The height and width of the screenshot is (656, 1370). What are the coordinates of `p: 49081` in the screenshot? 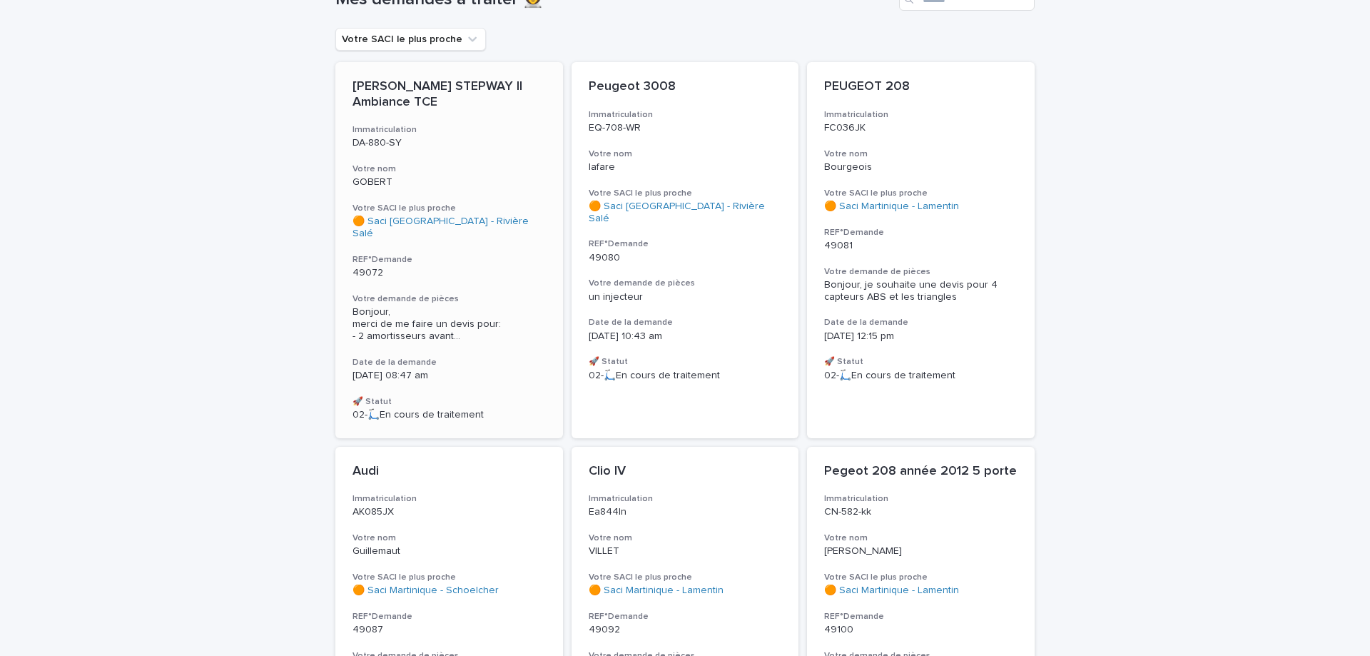 It's located at (921, 246).